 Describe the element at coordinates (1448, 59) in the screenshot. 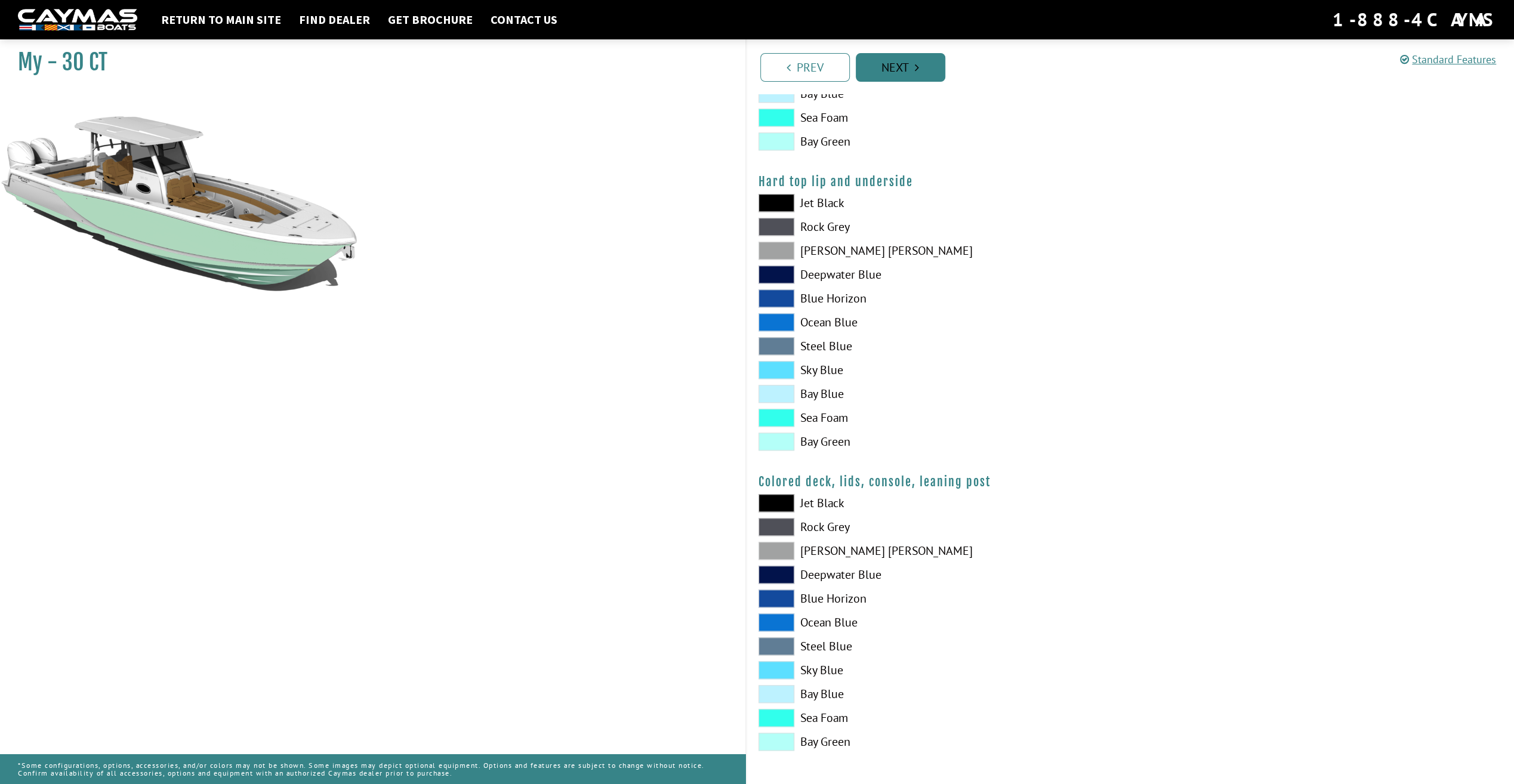

I see `a: Standard Features` at that location.